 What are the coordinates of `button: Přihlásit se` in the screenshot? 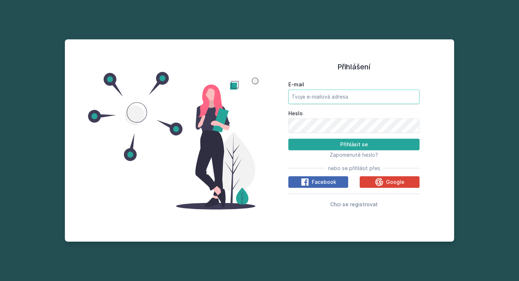 It's located at (354, 144).